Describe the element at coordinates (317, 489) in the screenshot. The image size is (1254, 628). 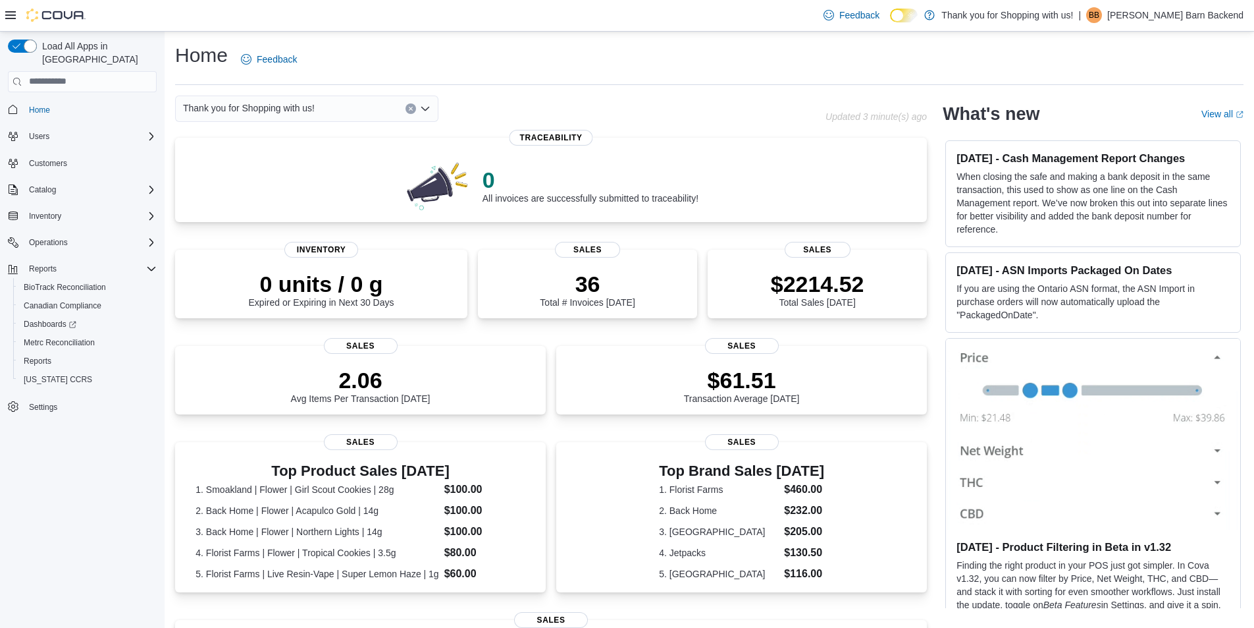
I see `dt: 1. Smoakland | Flower | Girl Scout Cookies | 28g` at that location.